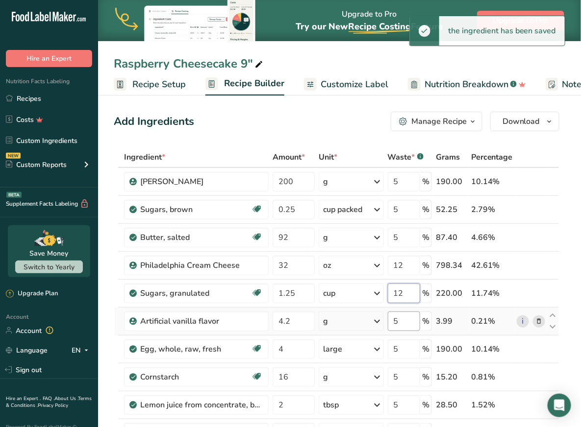  I want to click on button: Switch to Yearly, so click(49, 267).